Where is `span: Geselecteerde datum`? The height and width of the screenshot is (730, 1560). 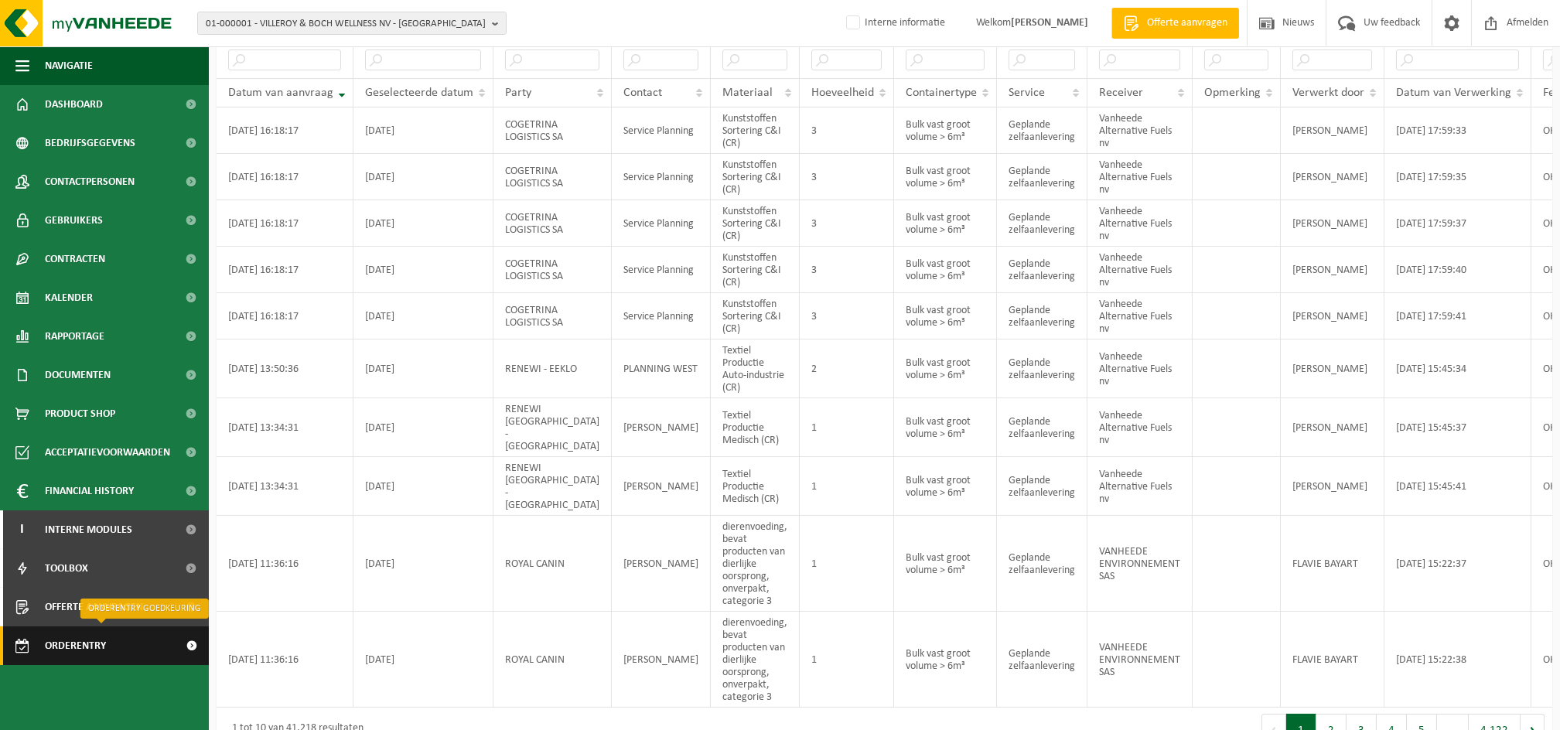
span: Geselecteerde datum is located at coordinates (419, 93).